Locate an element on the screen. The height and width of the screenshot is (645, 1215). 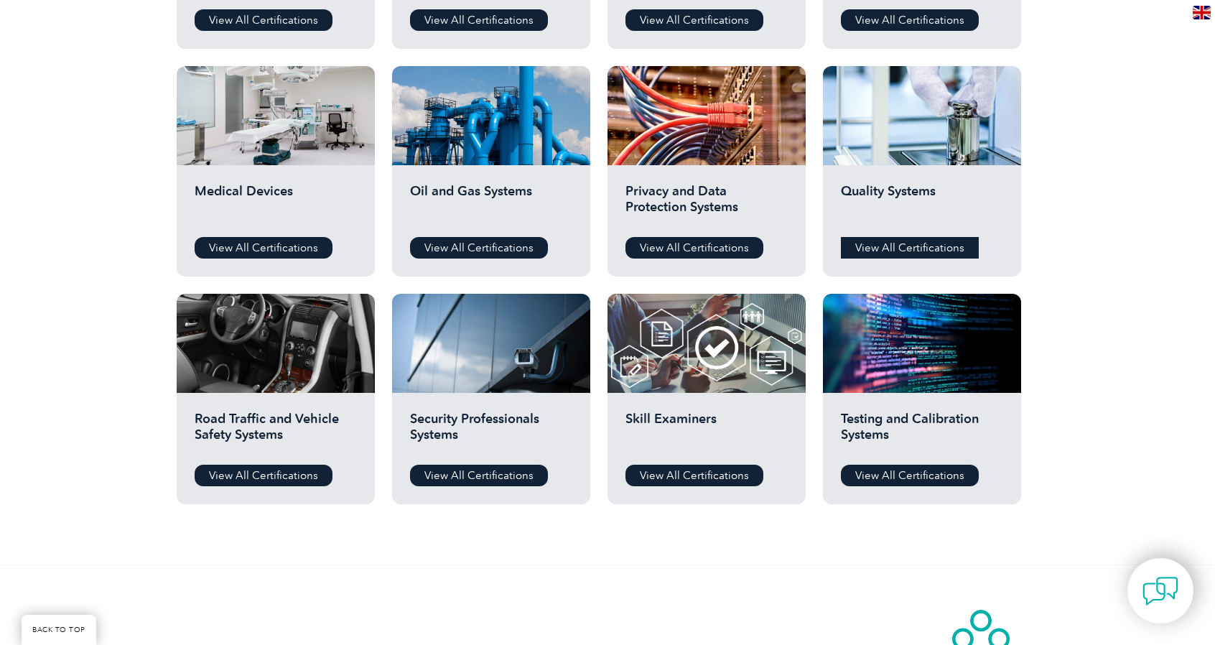
h2: Skill Examiners is located at coordinates (707, 432).